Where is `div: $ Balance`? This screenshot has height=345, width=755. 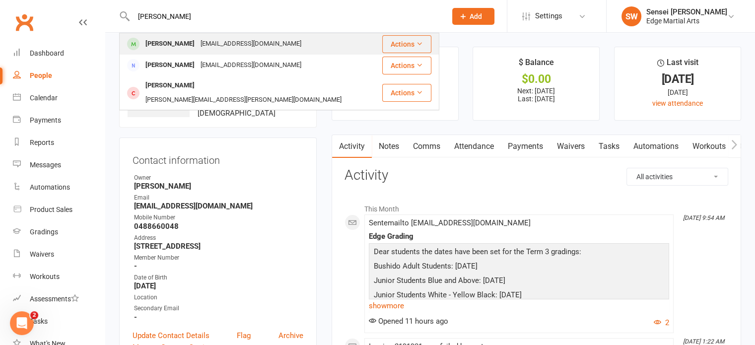 div: $ Balance is located at coordinates (536, 65).